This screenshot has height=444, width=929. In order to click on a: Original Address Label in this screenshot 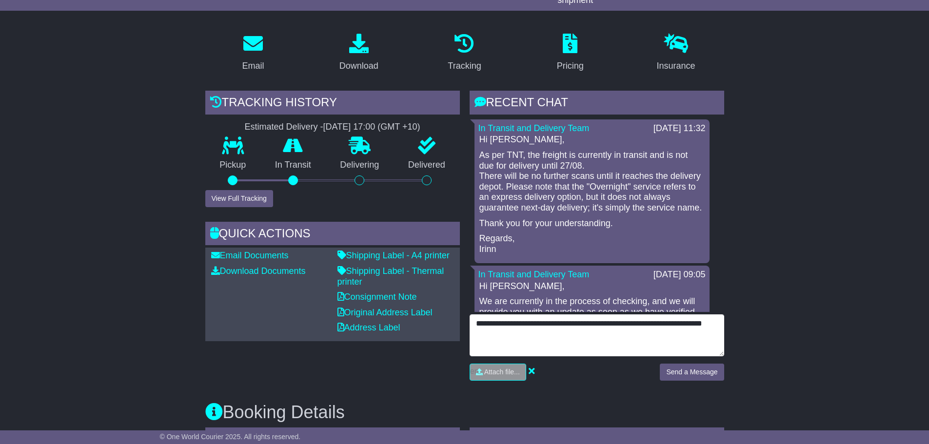, I will do `click(385, 313)`.